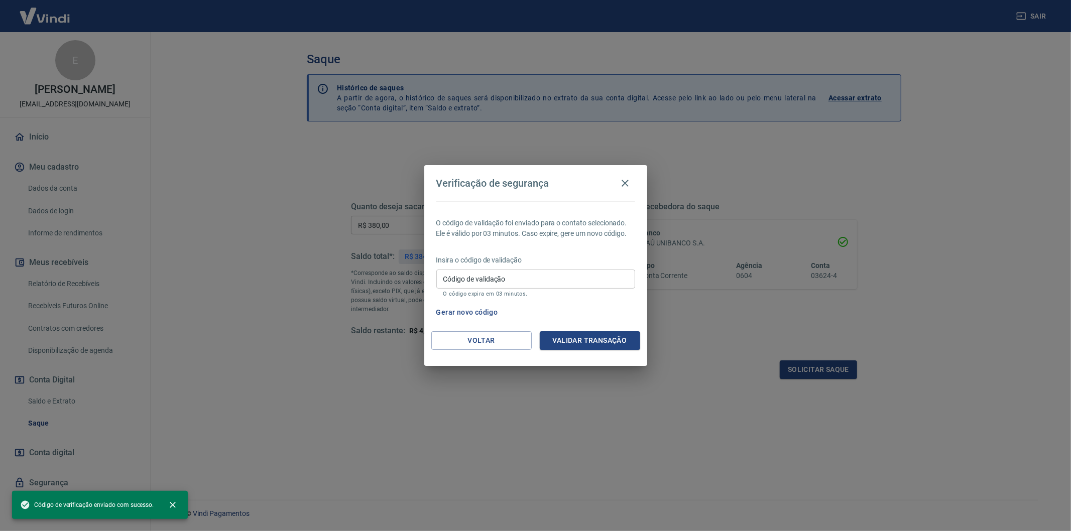 The width and height of the screenshot is (1071, 531). What do you see at coordinates (87, 505) in the screenshot?
I see `span: Código de verificação enviado com sucesso.` at bounding box center [87, 505].